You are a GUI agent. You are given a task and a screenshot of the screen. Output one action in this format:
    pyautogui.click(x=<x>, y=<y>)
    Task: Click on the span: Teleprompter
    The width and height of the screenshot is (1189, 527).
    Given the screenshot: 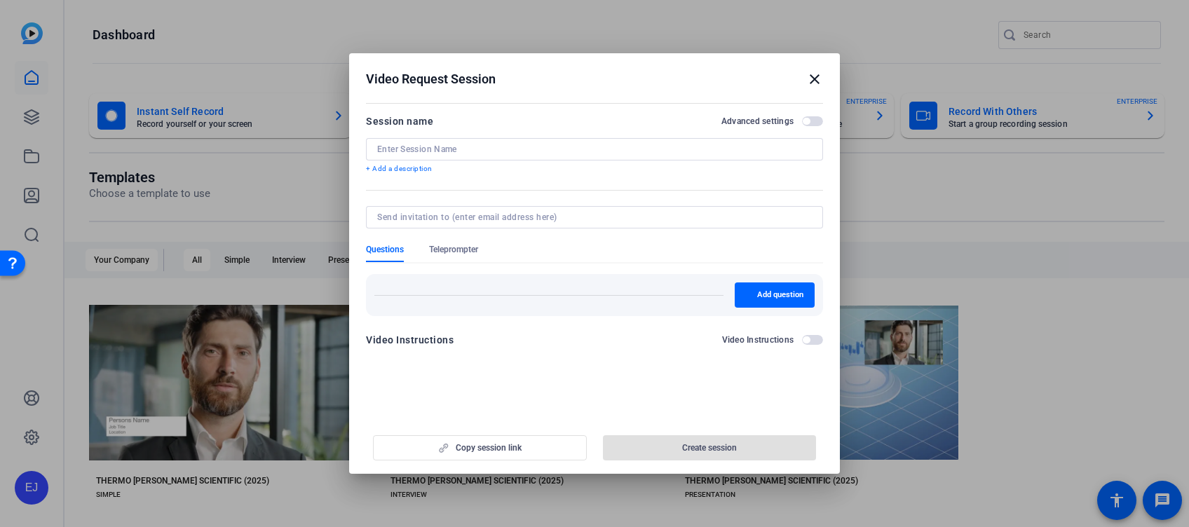 What is the action you would take?
    pyautogui.click(x=454, y=250)
    